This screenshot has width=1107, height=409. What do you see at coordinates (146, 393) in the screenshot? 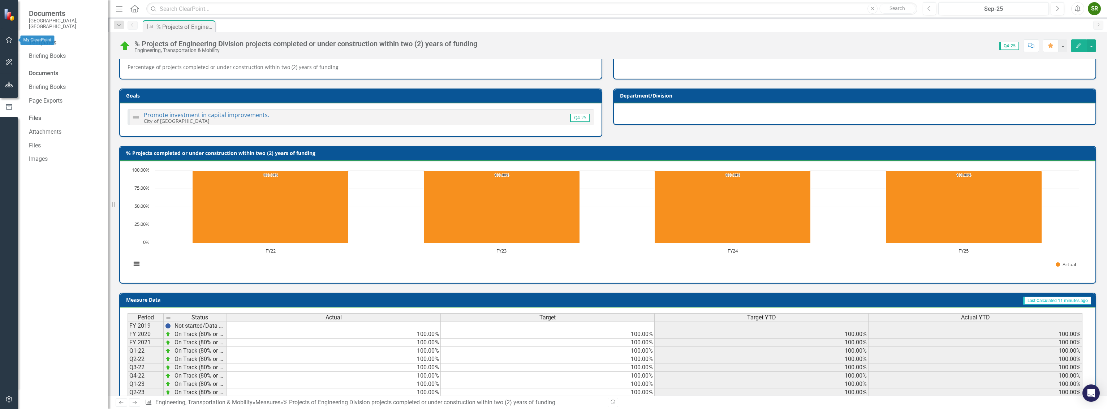
I see `td: Q2-23` at bounding box center [146, 393].